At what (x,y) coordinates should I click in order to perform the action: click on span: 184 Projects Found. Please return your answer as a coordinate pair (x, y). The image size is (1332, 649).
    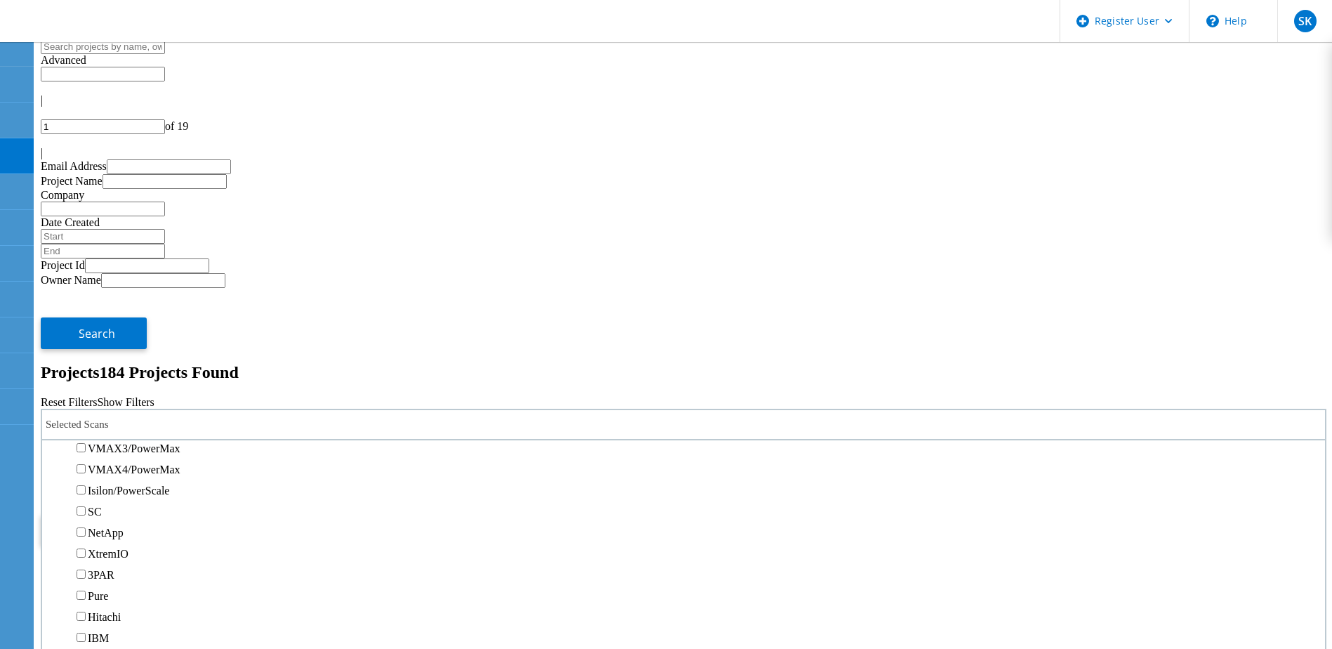
    Looking at the image, I should click on (169, 372).